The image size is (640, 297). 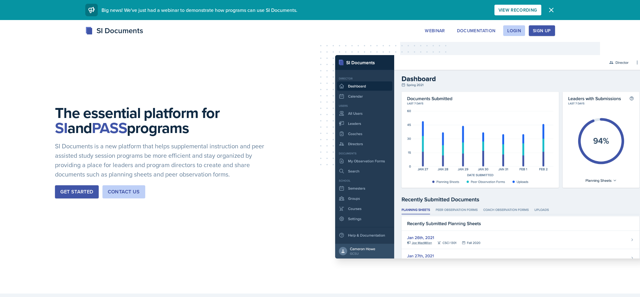 I want to click on div: View Recording, so click(x=518, y=10).